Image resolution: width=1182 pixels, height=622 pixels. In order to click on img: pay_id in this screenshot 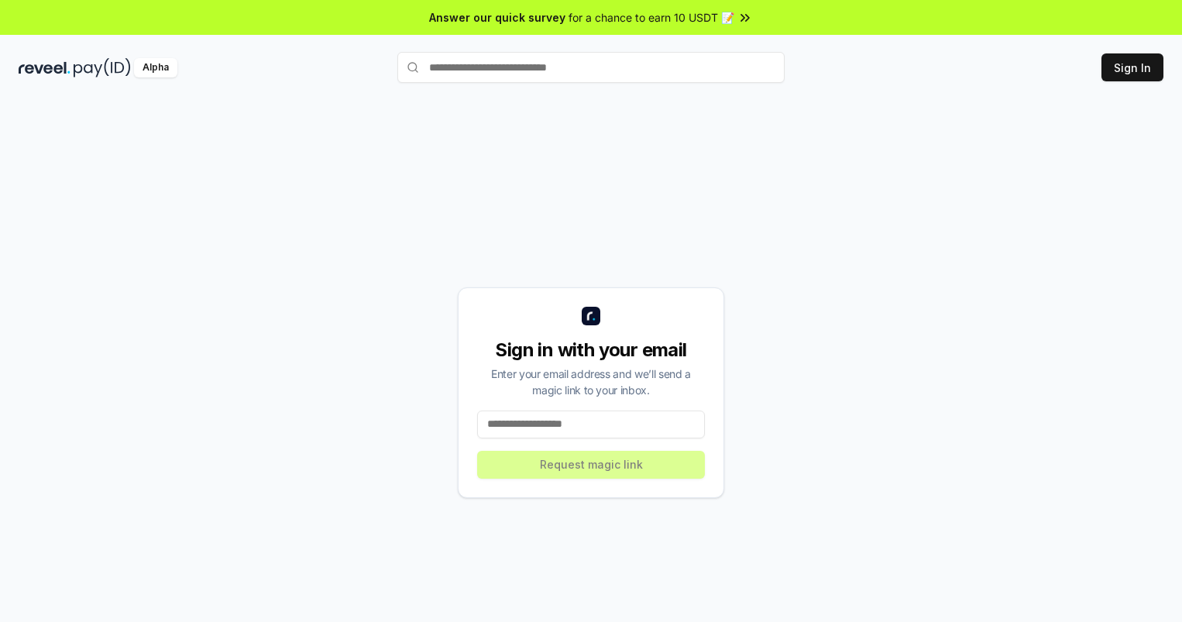, I will do `click(102, 67)`.